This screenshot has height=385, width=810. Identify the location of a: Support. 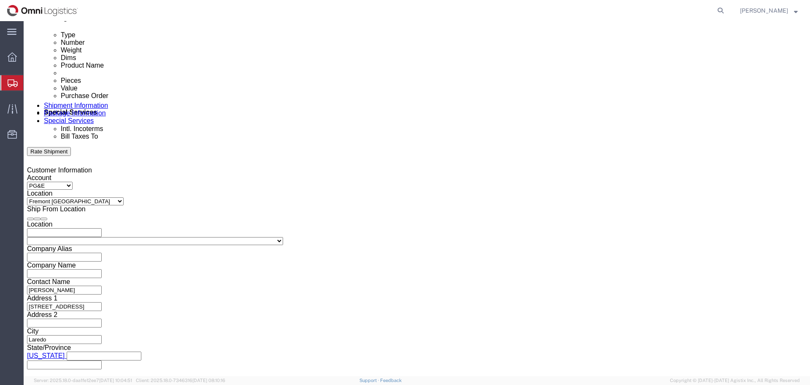
(370, 380).